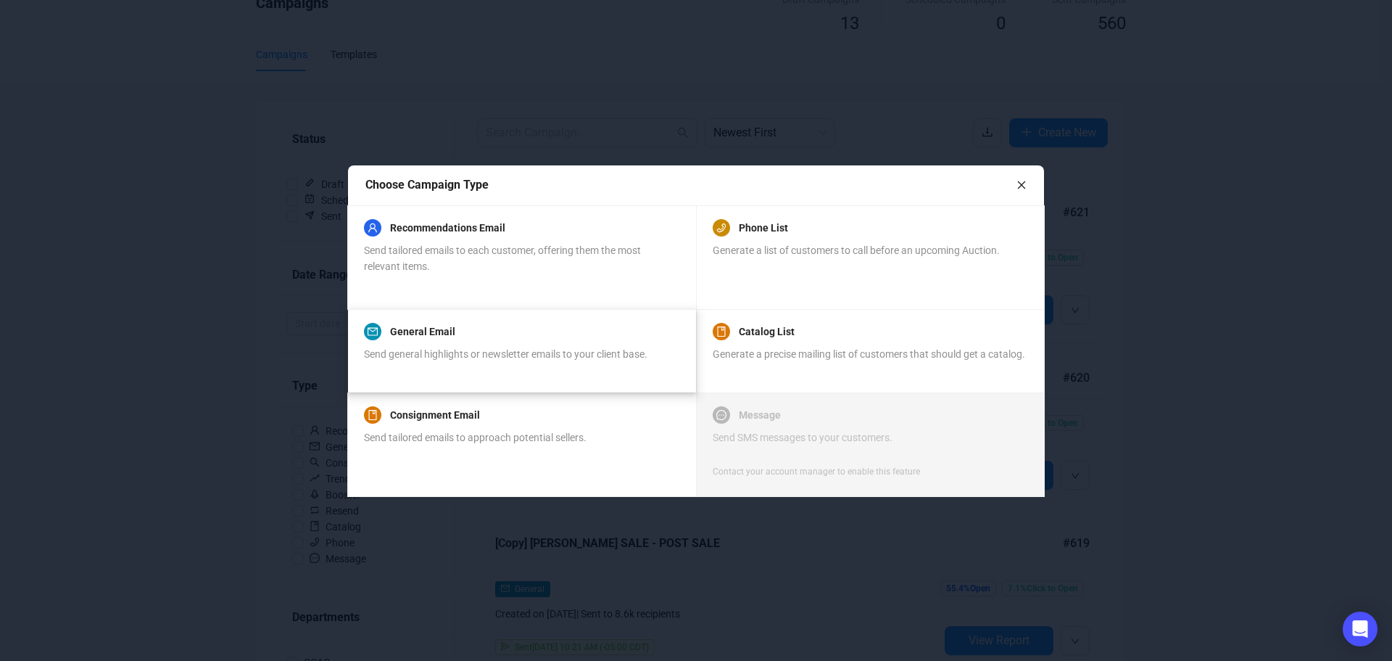 The image size is (1392, 661). I want to click on span: Generate a precise mailing list of customers that should get a catalog., so click(869, 354).